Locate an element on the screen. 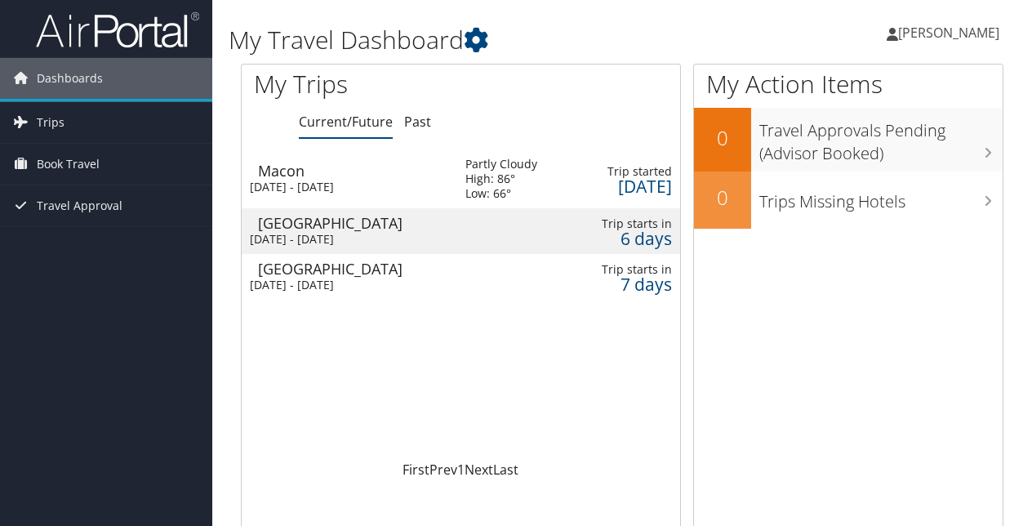 The width and height of the screenshot is (1032, 526). div: 6 days is located at coordinates (629, 238).